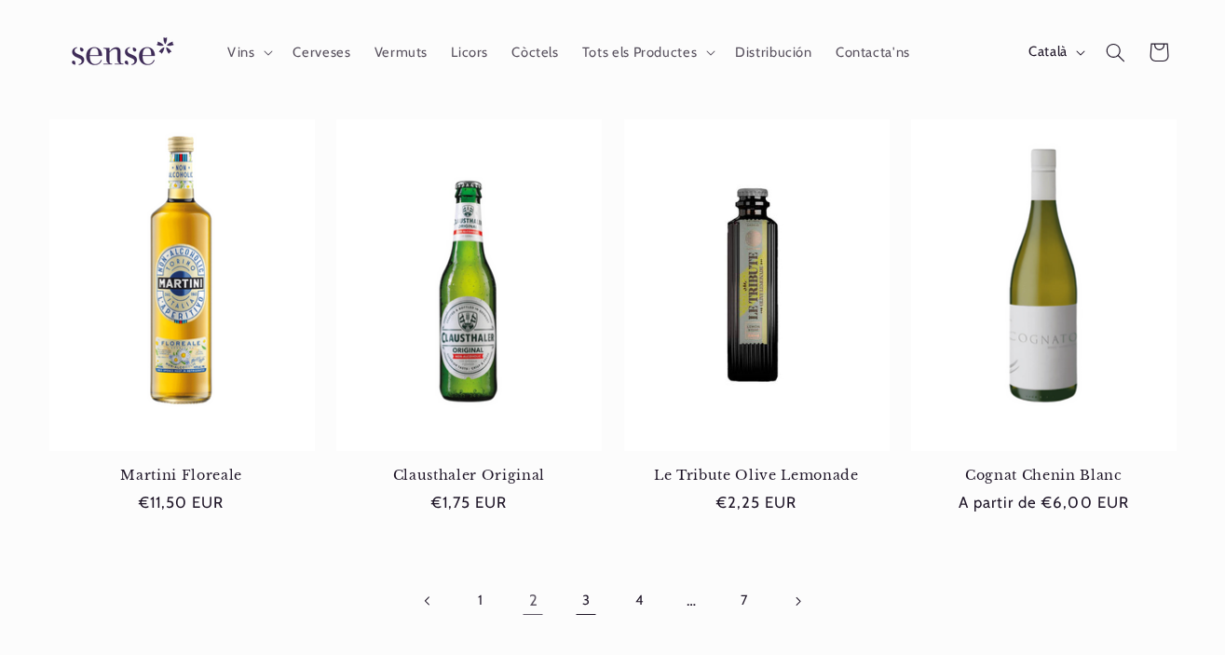  Describe the element at coordinates (321, 52) in the screenshot. I see `span: Cerveses` at that location.